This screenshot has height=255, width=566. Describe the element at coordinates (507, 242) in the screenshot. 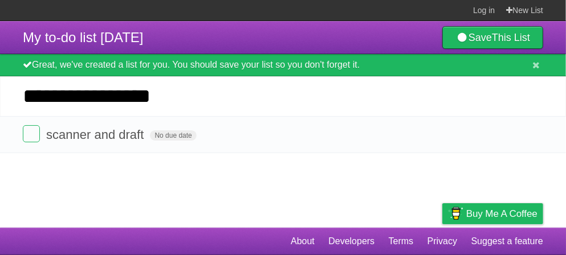

I see `a: Suggest a feature` at that location.